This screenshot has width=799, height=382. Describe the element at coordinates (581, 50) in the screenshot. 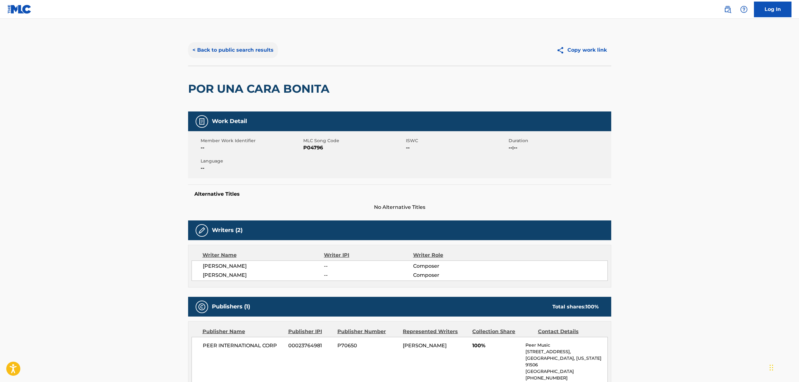

I see `button: Copy work link` at that location.